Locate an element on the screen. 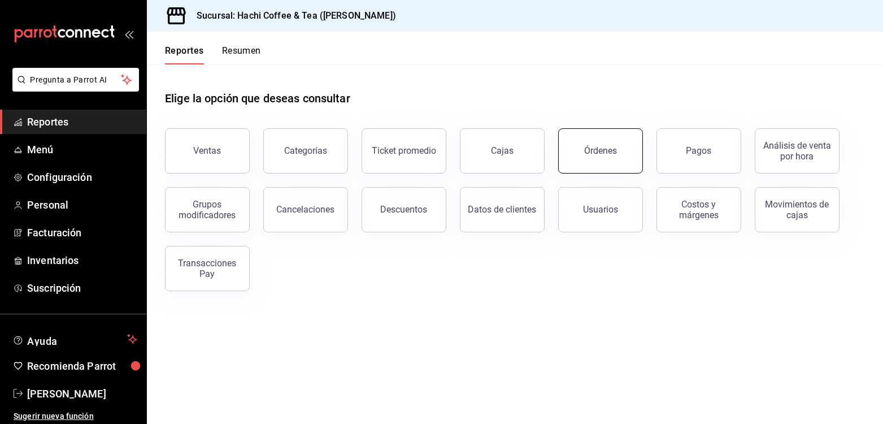 Image resolution: width=883 pixels, height=424 pixels. div: navigation tabs is located at coordinates (213, 55).